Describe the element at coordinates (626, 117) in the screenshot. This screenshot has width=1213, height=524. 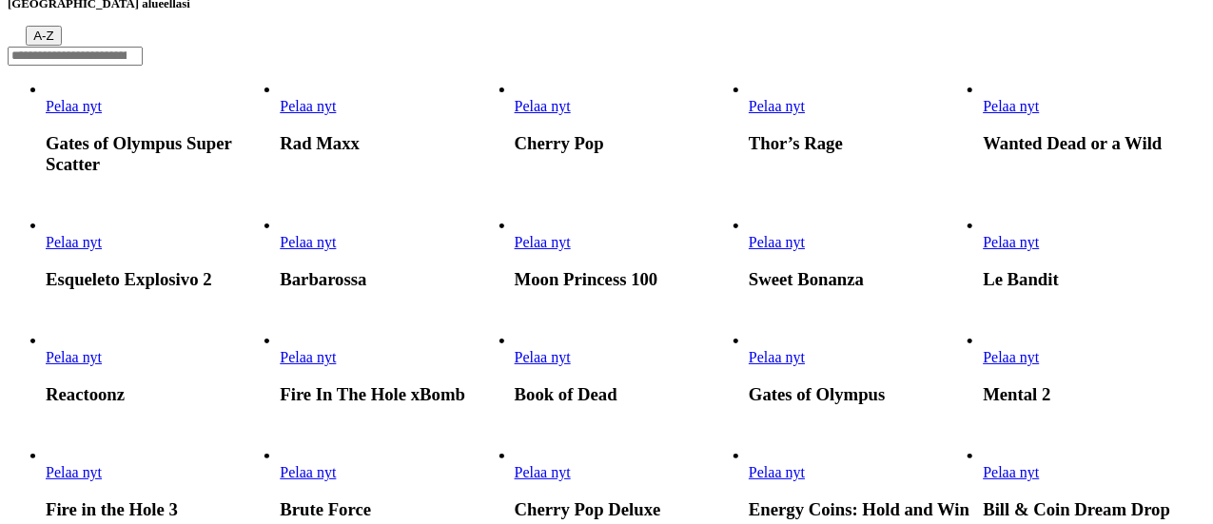
I see `article: Cherry Pop` at that location.